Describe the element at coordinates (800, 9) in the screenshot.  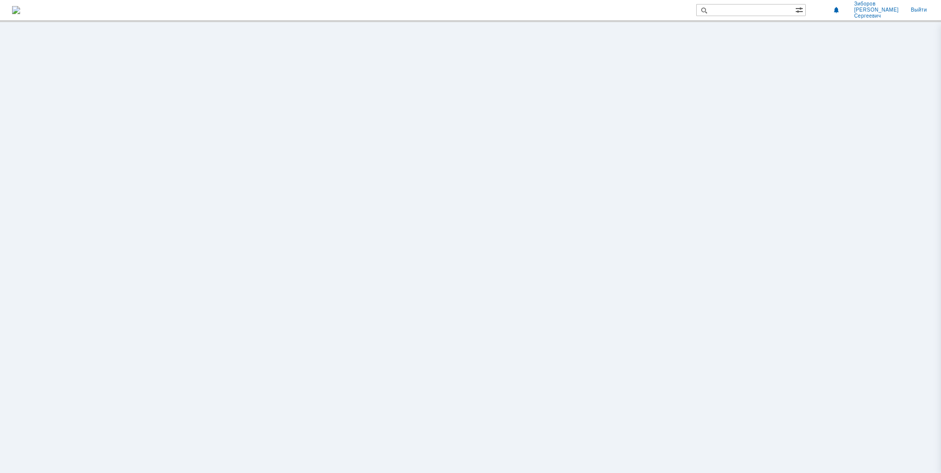
I see `span: Расширенный поиск` at that location.